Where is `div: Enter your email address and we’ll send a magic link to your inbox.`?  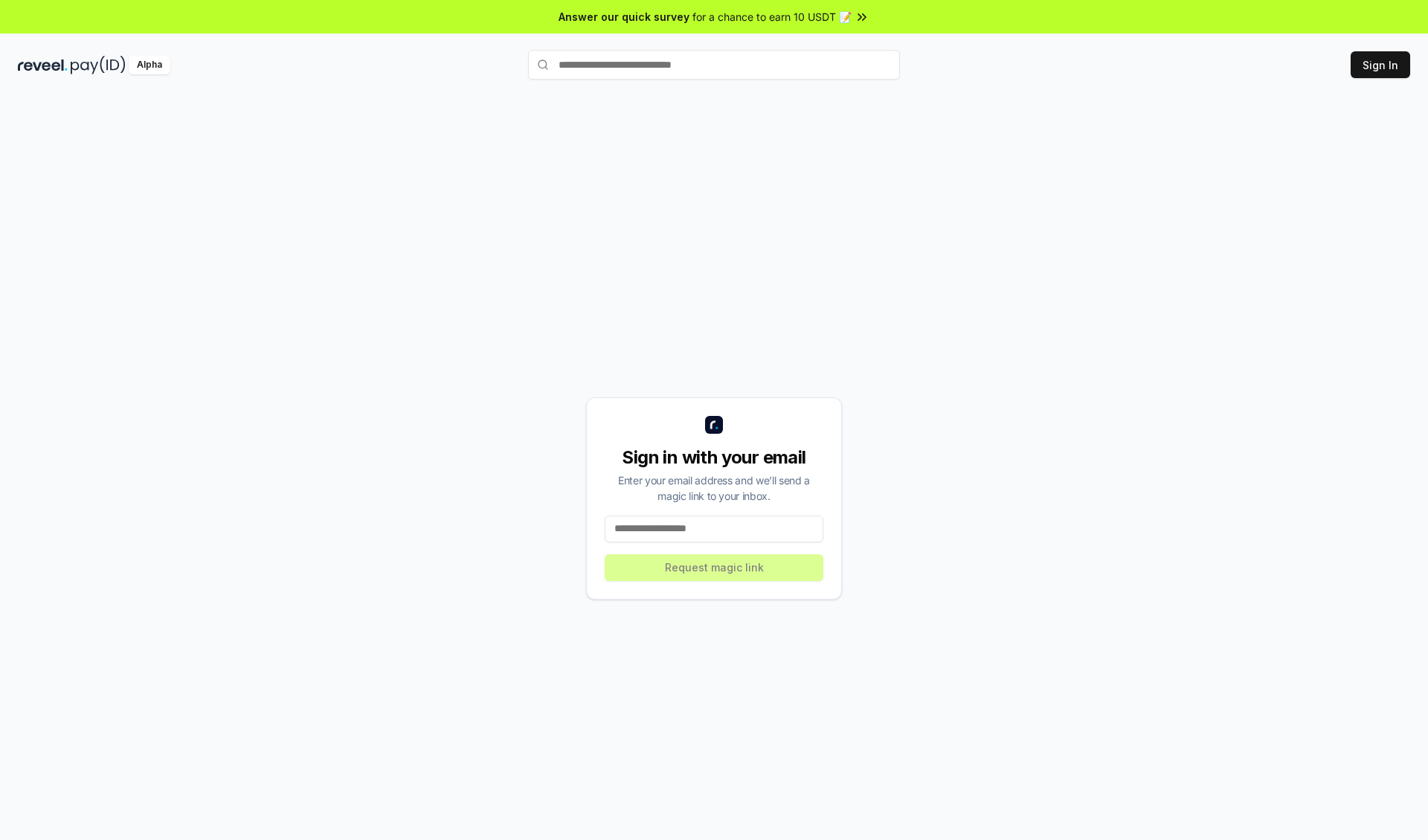 div: Enter your email address and we’ll send a magic link to your inbox. is located at coordinates (714, 488).